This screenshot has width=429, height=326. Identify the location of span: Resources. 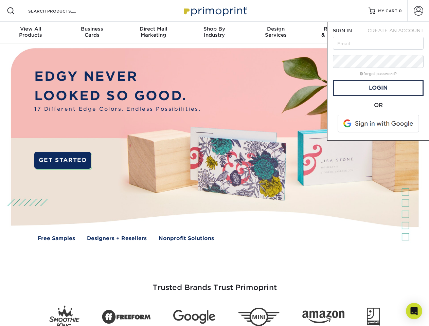
(337, 29).